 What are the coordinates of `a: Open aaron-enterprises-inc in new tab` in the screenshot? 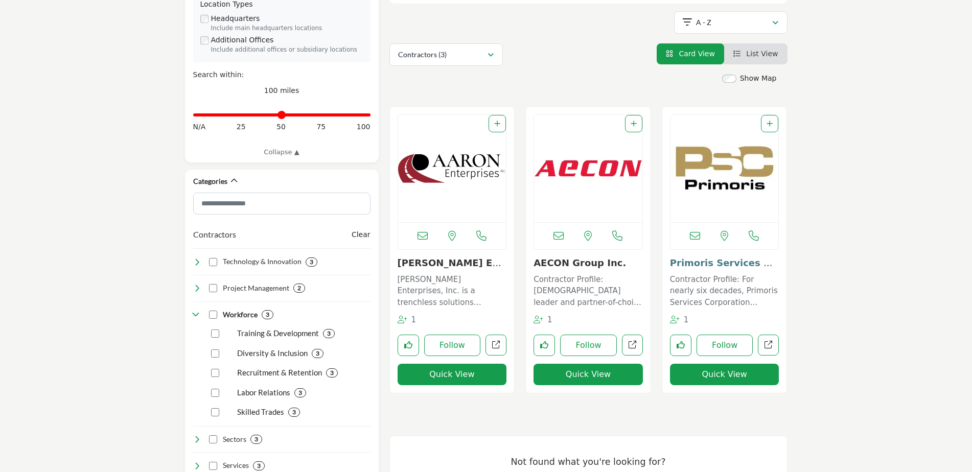 It's located at (496, 345).